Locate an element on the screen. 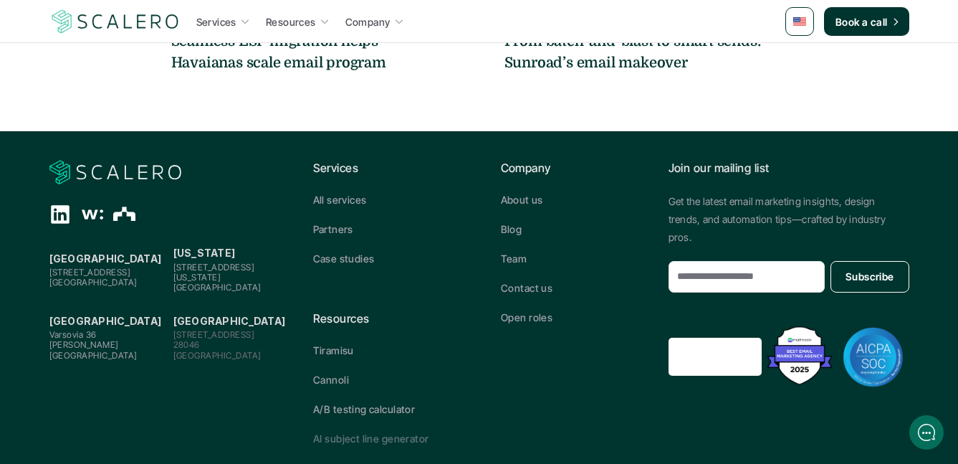 The image size is (958, 464). a: Open roles is located at coordinates (573, 317).